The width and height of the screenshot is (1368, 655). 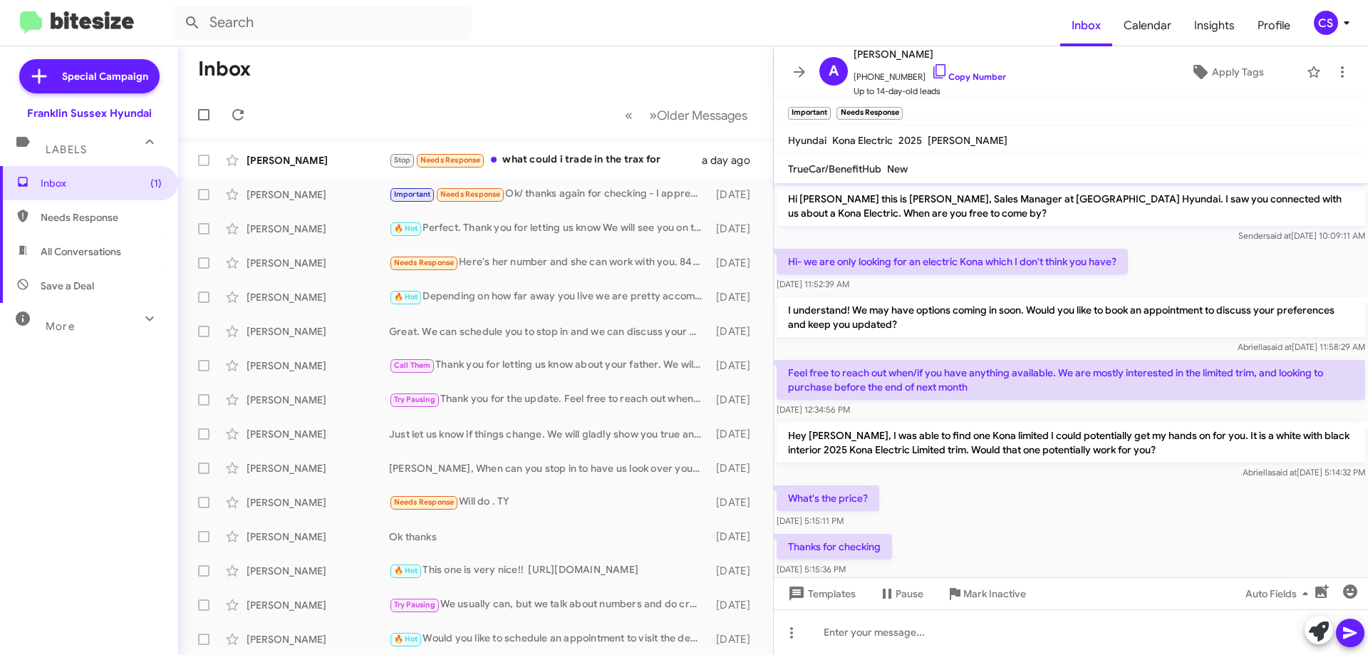 I want to click on p: Hi- we are only looking for an electric Kona which I don't think you have?, so click(x=952, y=261).